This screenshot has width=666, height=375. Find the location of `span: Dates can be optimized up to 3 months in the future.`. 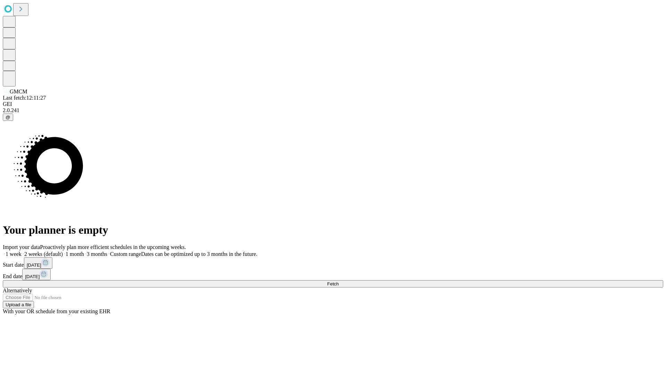

span: Dates can be optimized up to 3 months in the future. is located at coordinates (199, 254).